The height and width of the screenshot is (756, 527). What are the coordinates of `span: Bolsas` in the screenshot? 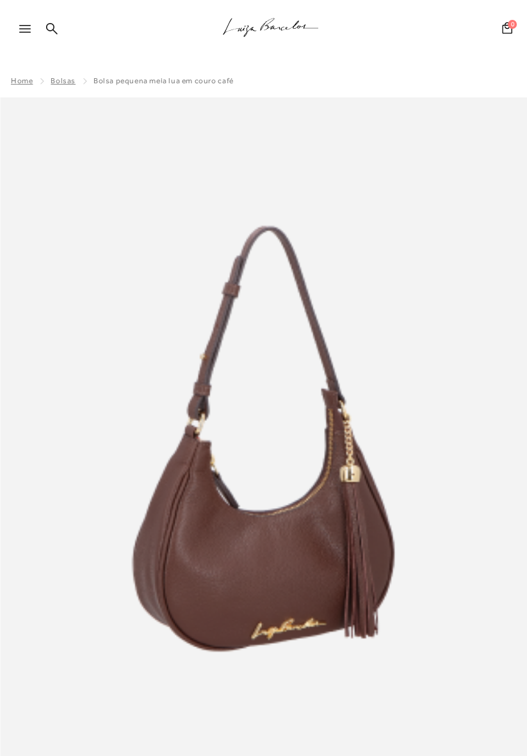 It's located at (63, 81).